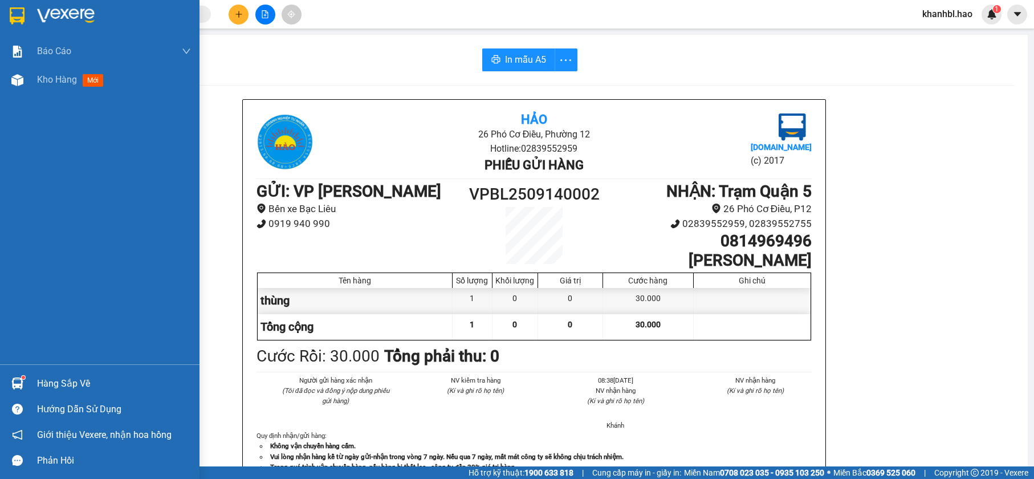 This screenshot has height=479, width=1034. What do you see at coordinates (754, 473) in the screenshot?
I see `span: Miền Nam` at bounding box center [754, 473].